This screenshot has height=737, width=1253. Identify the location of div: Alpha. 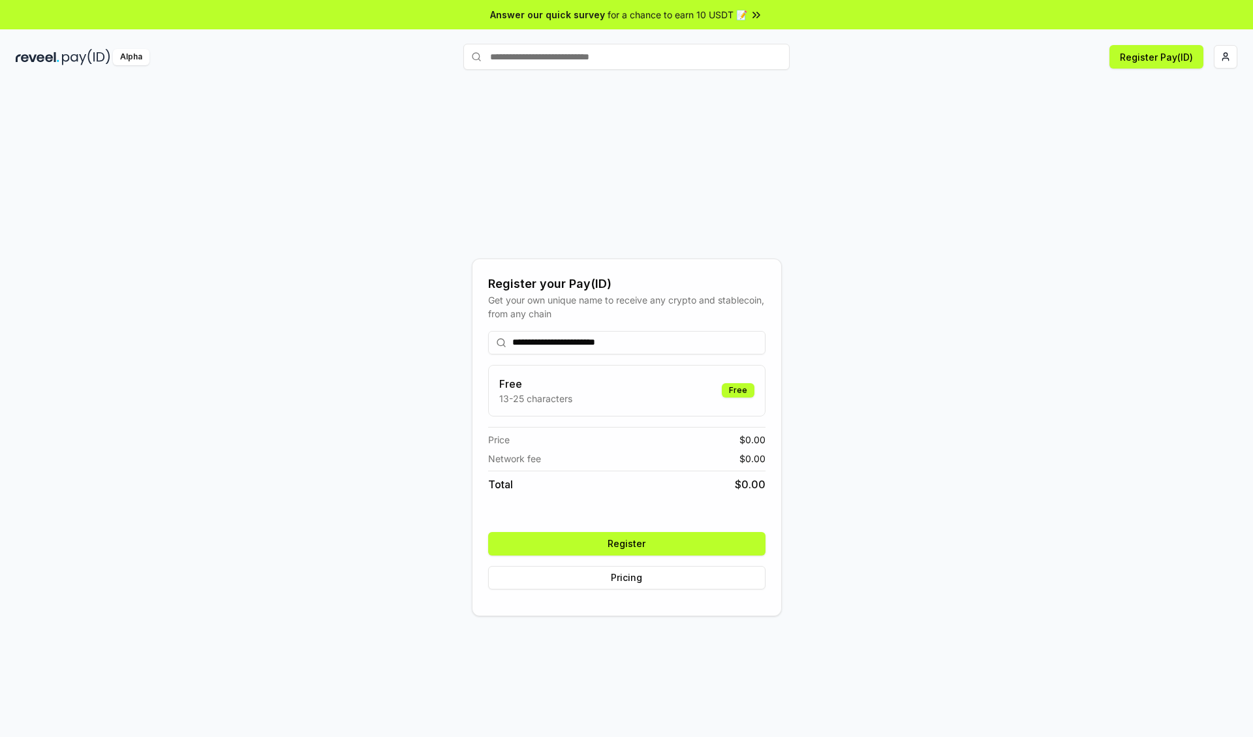
(131, 57).